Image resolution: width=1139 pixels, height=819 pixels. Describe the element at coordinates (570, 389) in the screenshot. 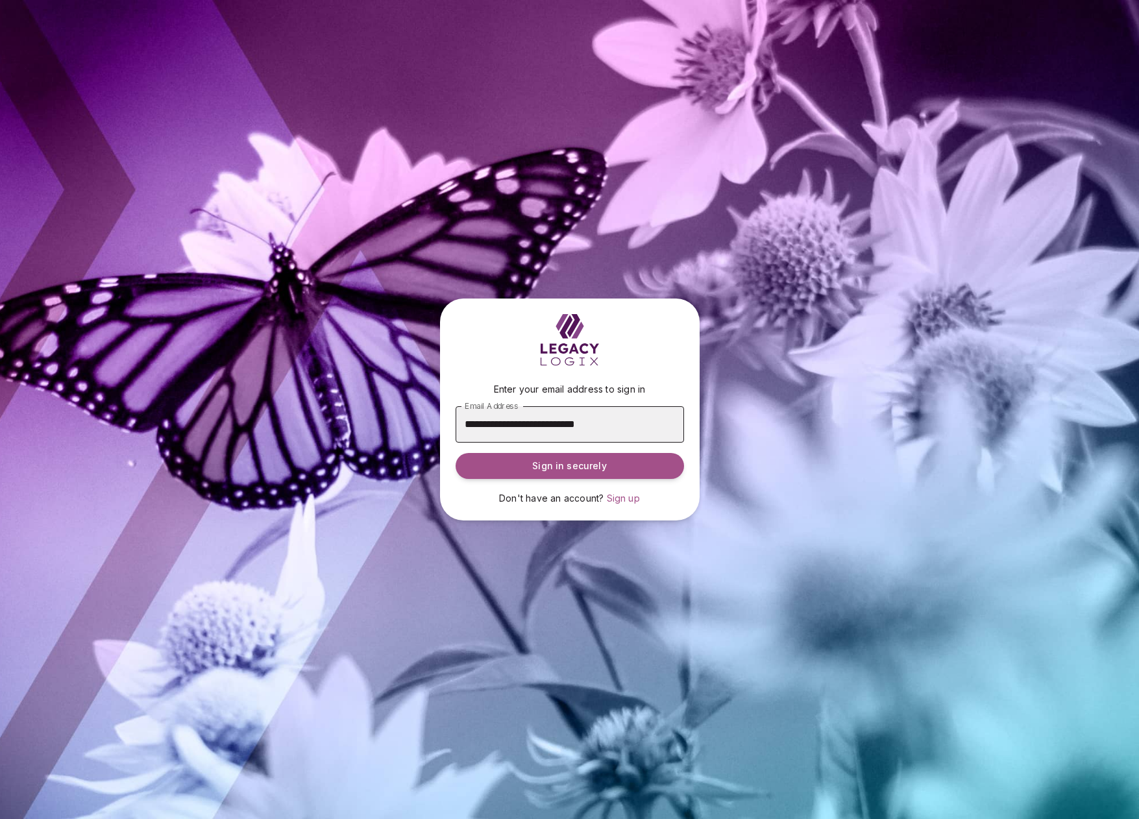

I see `span: Enter your email address to sign in` at that location.